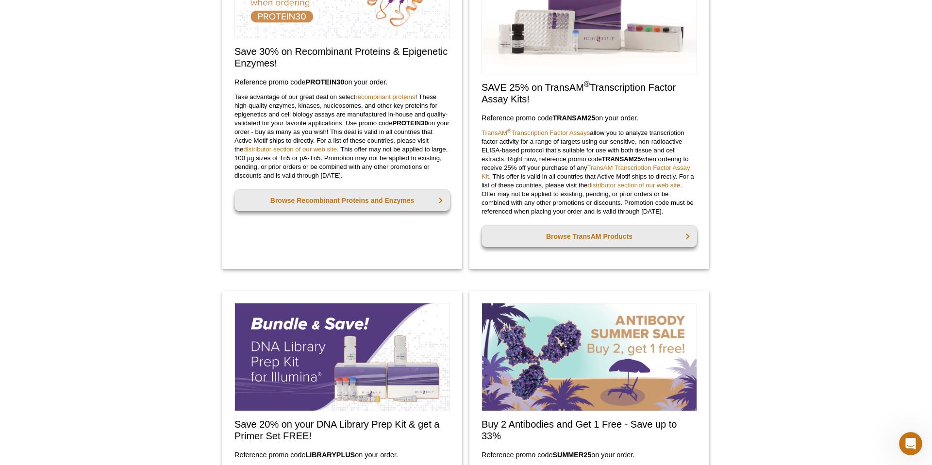 This screenshot has height=465, width=932. What do you see at coordinates (385, 97) in the screenshot?
I see `a: recombinant proteins` at bounding box center [385, 97].